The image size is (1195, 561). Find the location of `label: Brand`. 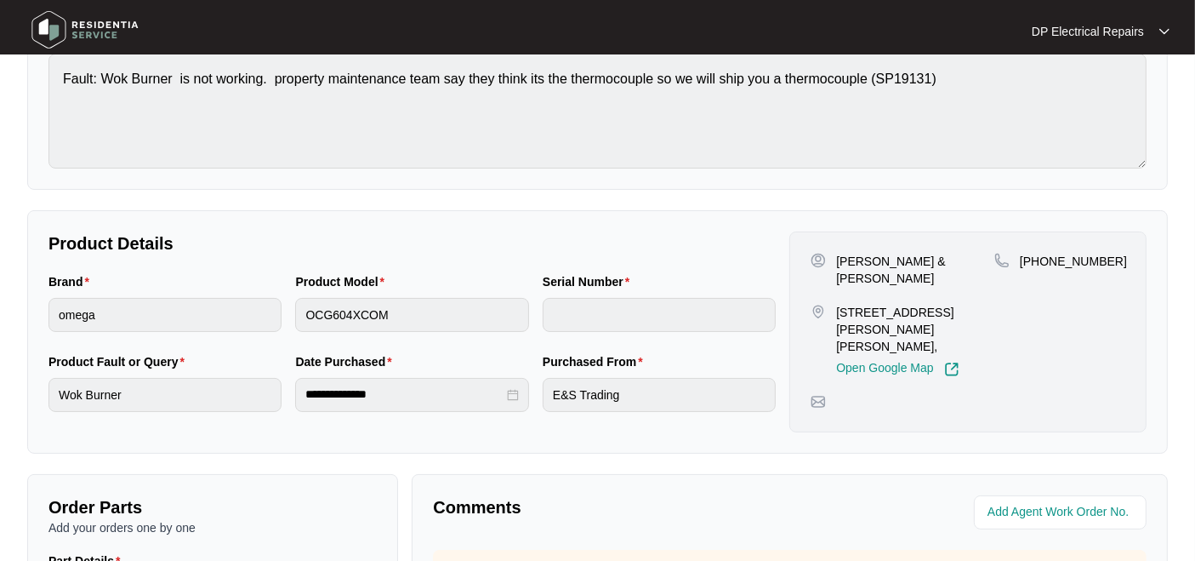

label: Brand is located at coordinates (72, 282).